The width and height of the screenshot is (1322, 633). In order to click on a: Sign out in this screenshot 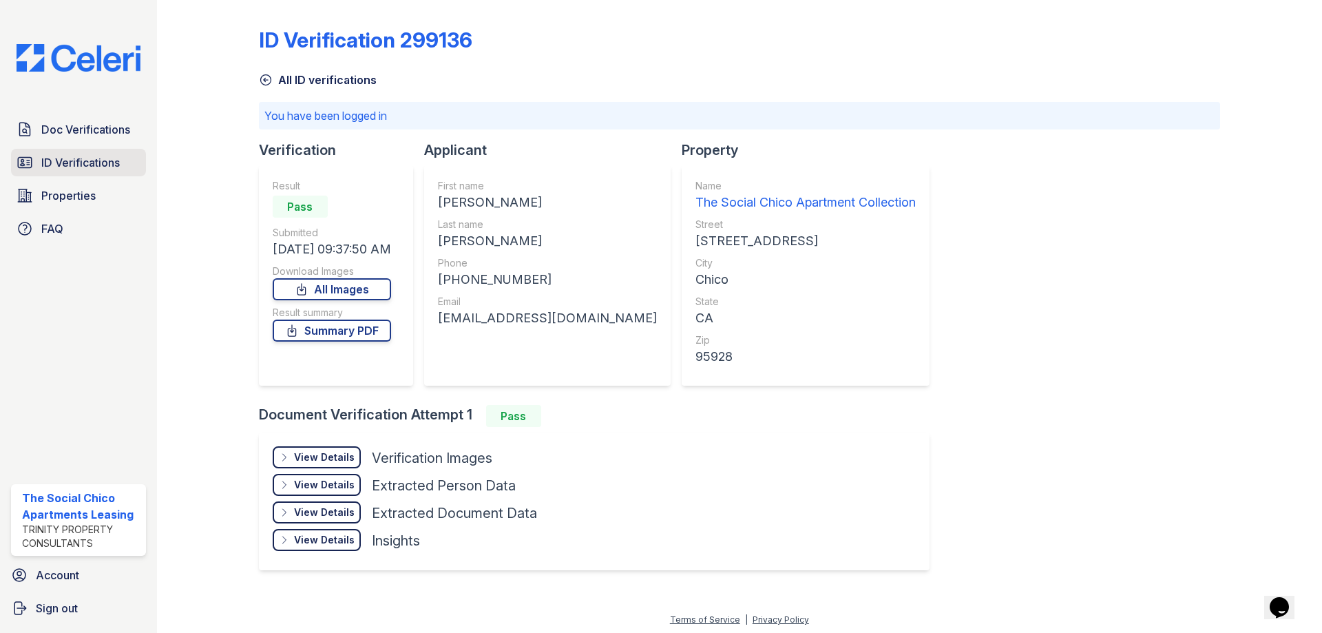, I will do `click(78, 608)`.